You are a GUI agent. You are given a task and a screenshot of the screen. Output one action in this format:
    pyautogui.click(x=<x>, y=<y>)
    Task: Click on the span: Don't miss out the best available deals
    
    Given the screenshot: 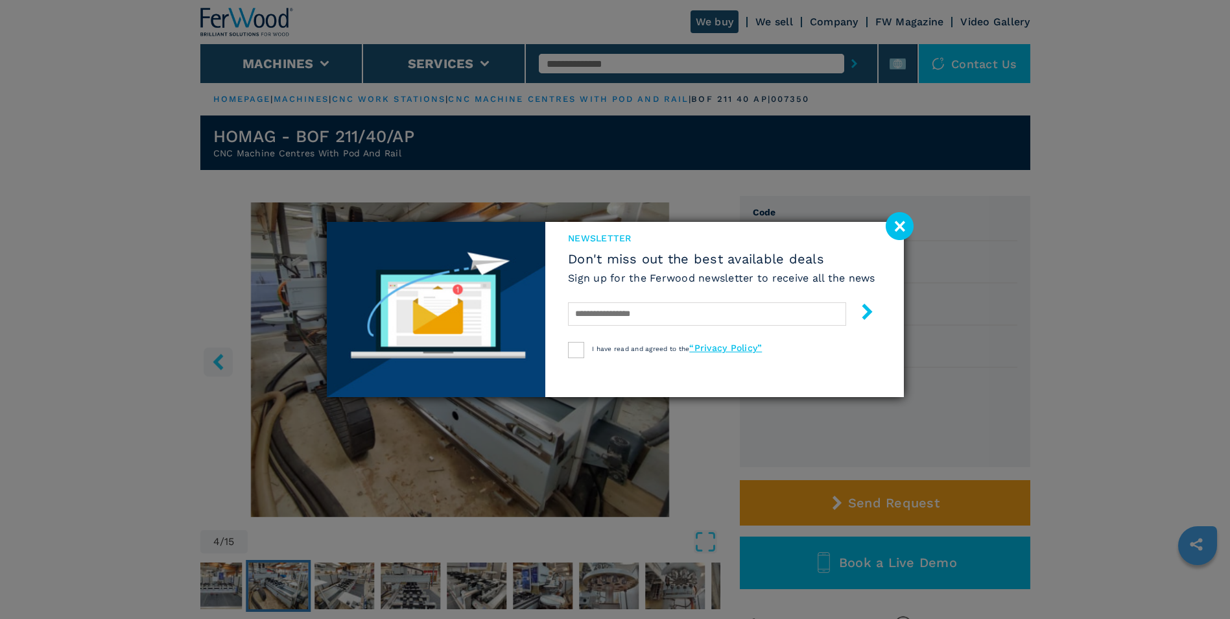 What is the action you would take?
    pyautogui.click(x=722, y=259)
    